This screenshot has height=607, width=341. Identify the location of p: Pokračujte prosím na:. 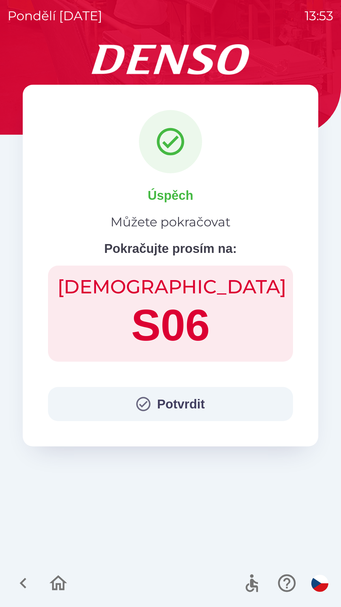
(171, 248).